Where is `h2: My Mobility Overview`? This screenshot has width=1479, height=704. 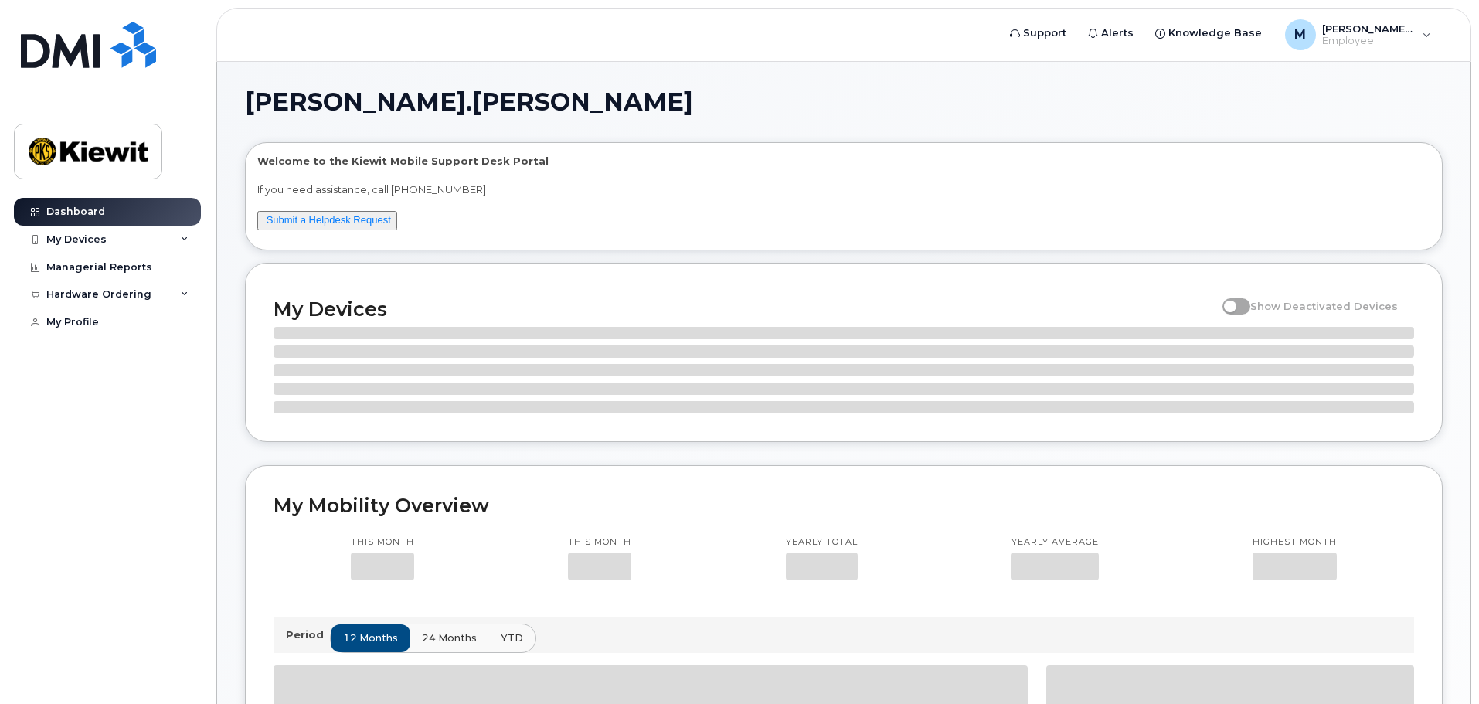
h2: My Mobility Overview is located at coordinates (844, 505).